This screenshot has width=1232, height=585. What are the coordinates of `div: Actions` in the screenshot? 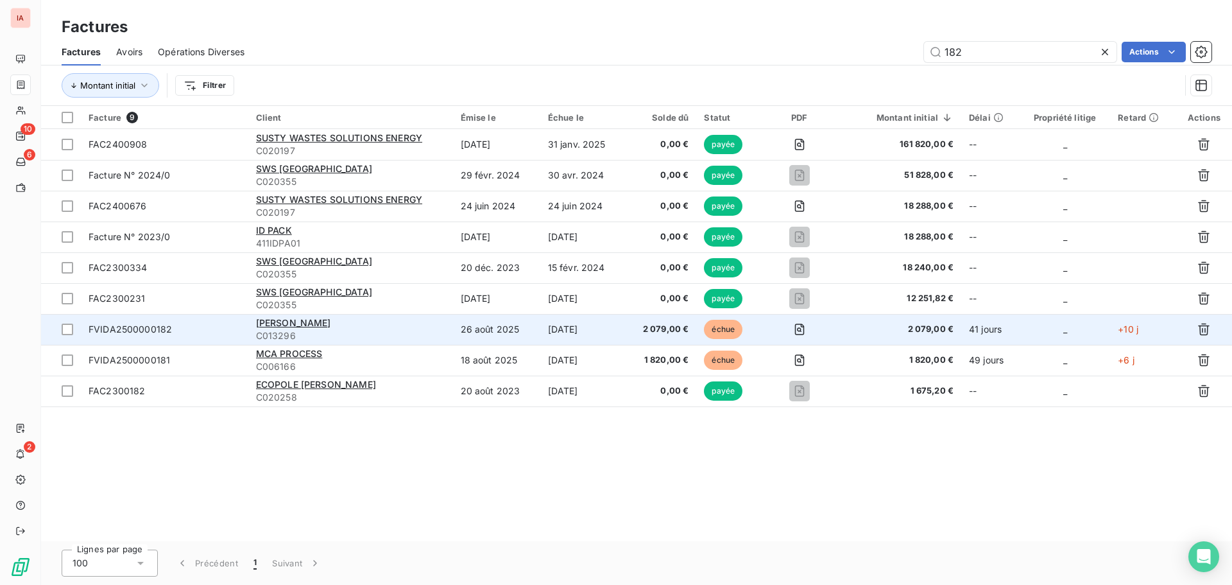 It's located at (1204, 117).